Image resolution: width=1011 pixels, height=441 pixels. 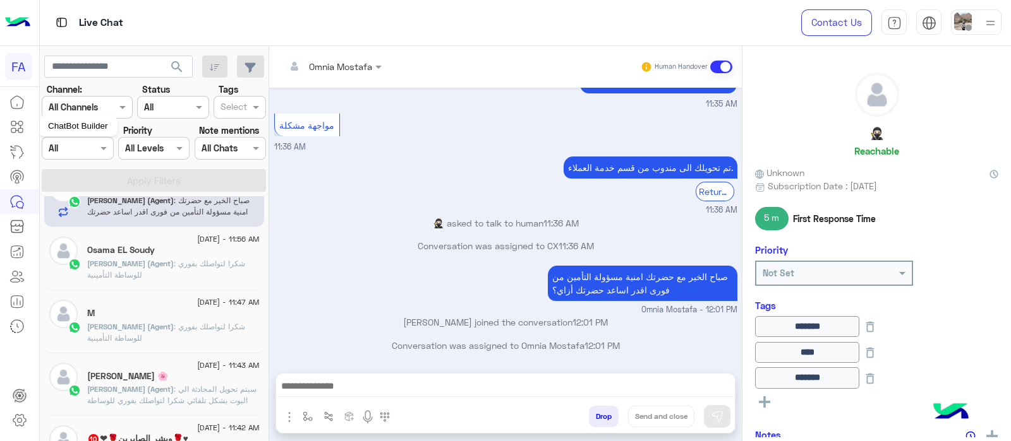 What do you see at coordinates (308, 416) in the screenshot?
I see `button: select flow` at bounding box center [308, 416].